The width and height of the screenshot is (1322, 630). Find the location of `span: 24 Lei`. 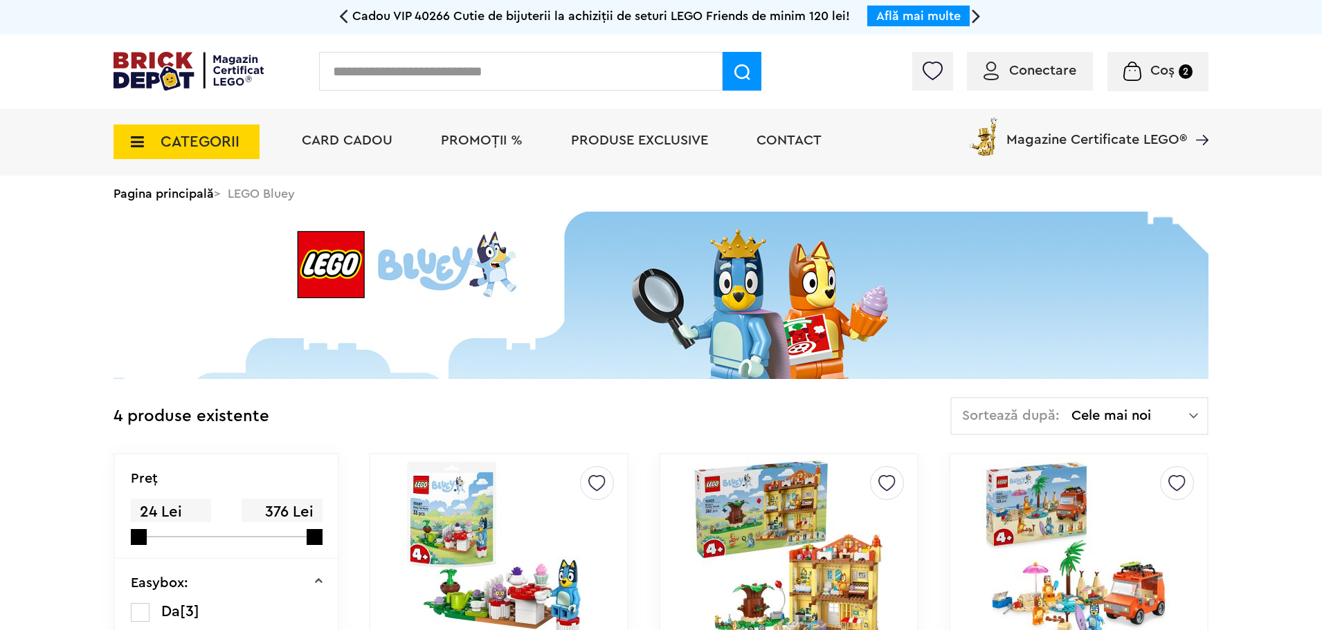

span: 24 Lei is located at coordinates (171, 512).